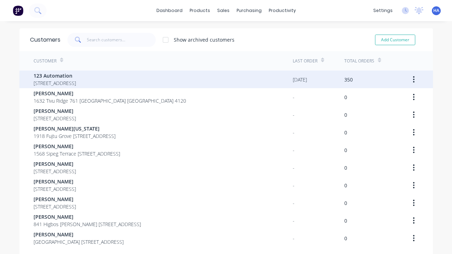  I want to click on div: 350, so click(349, 79).